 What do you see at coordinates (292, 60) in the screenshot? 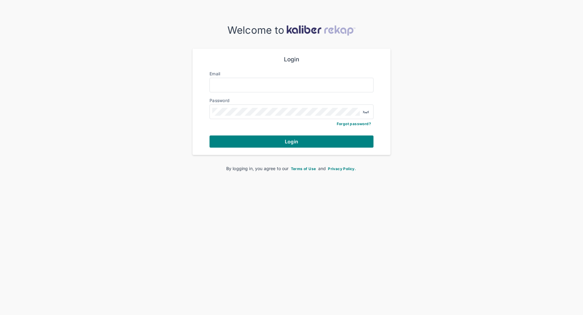
I see `div: Login` at bounding box center [292, 60].